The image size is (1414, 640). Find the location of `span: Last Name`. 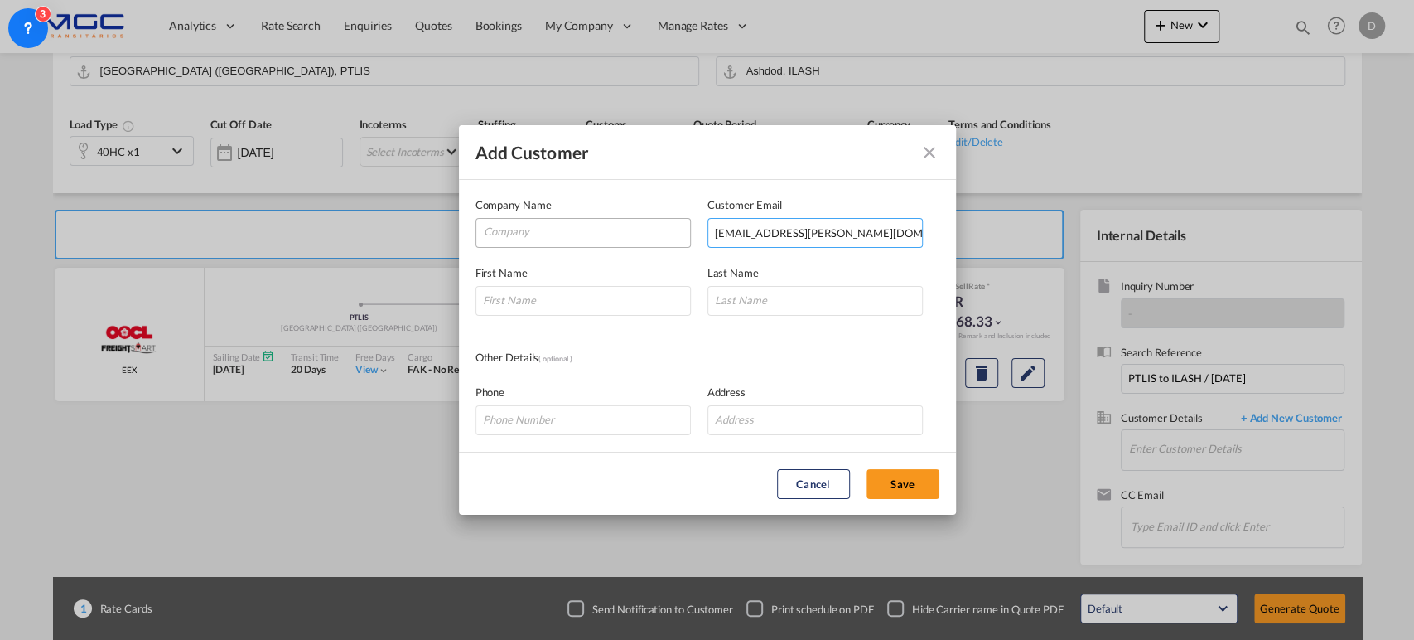

span: Last Name is located at coordinates (733, 273).